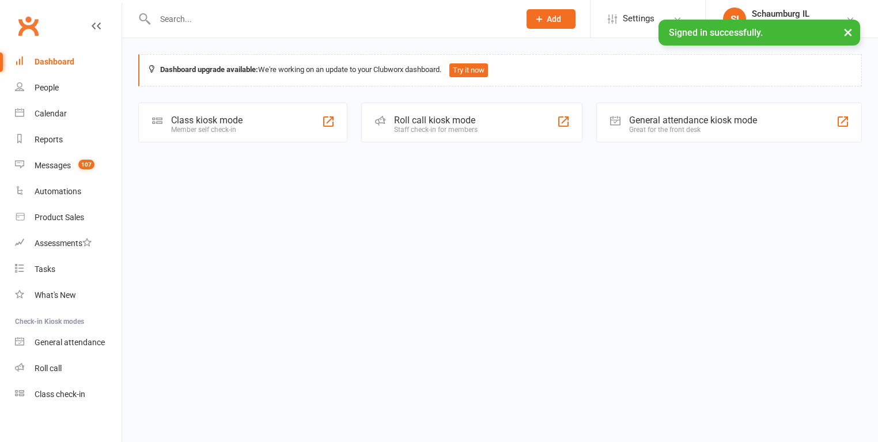 The width and height of the screenshot is (878, 442). What do you see at coordinates (554, 19) in the screenshot?
I see `span: Add` at bounding box center [554, 19].